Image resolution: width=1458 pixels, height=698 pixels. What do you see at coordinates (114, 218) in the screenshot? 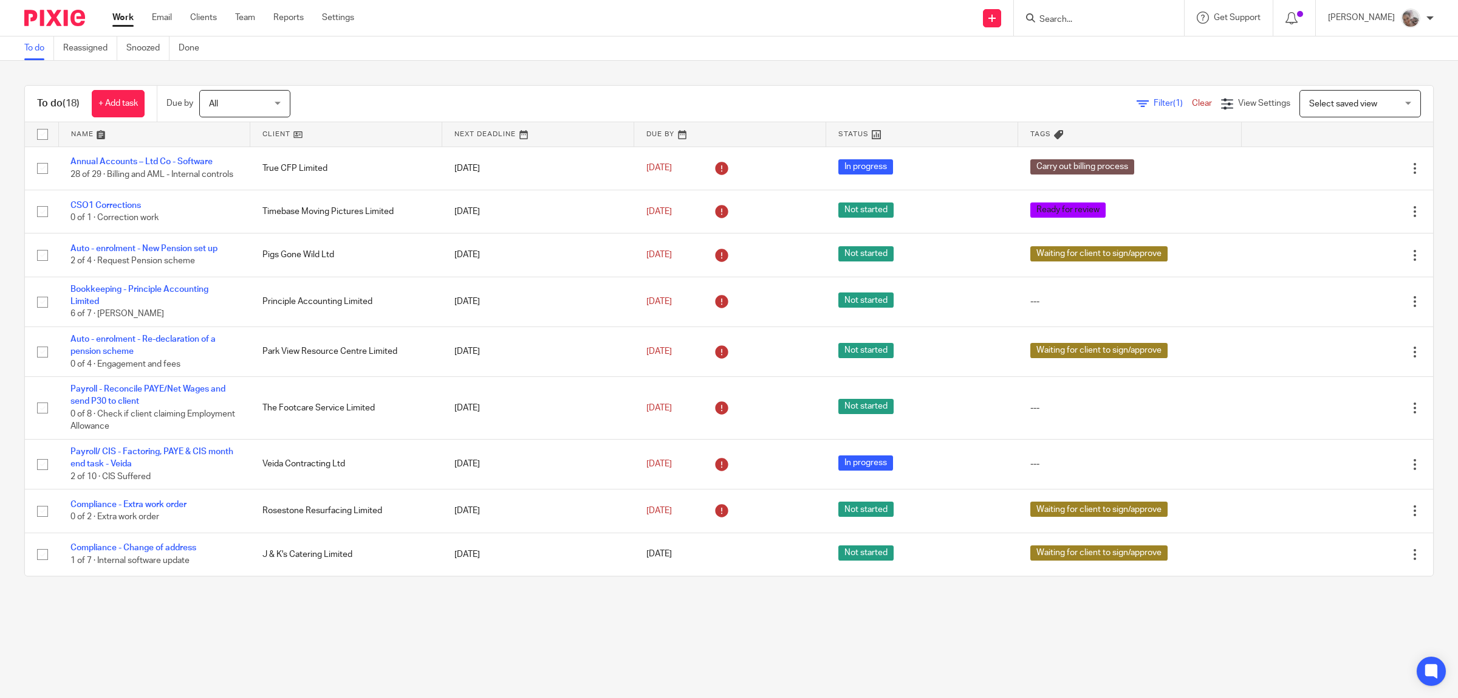
I see `span: 0 of 1 · Correction work` at bounding box center [114, 218].